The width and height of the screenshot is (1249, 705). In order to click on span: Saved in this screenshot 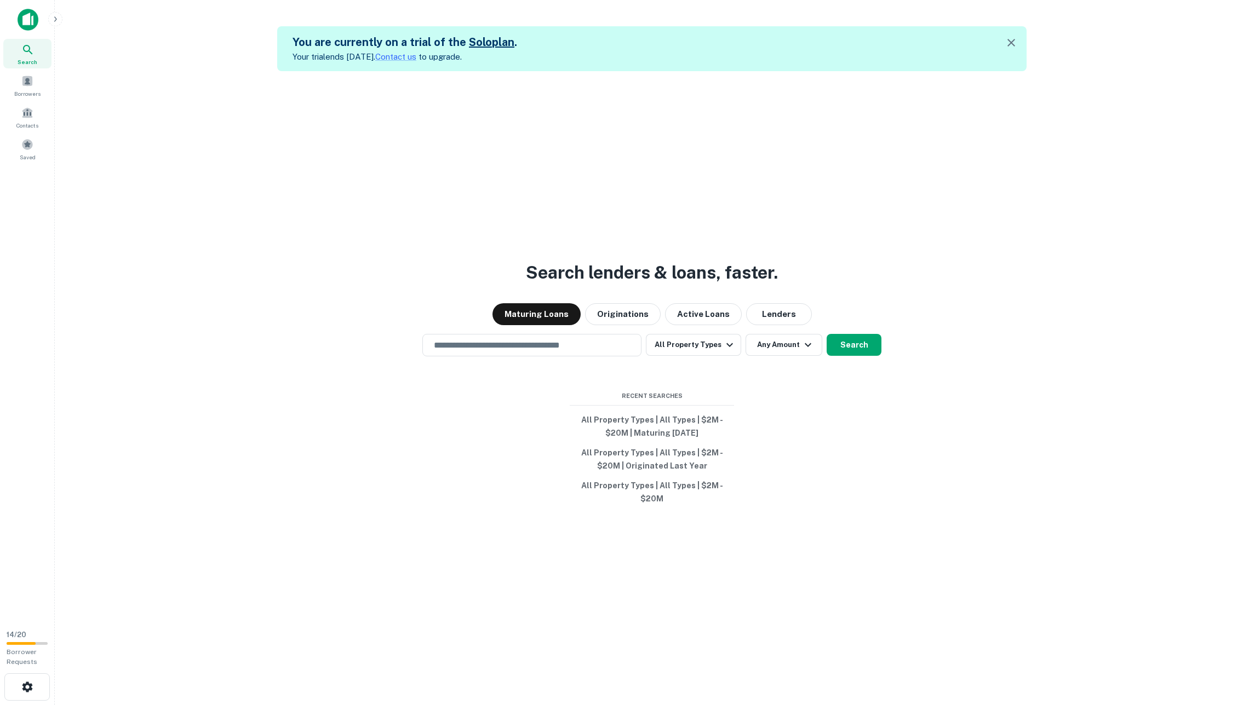, I will do `click(27, 157)`.